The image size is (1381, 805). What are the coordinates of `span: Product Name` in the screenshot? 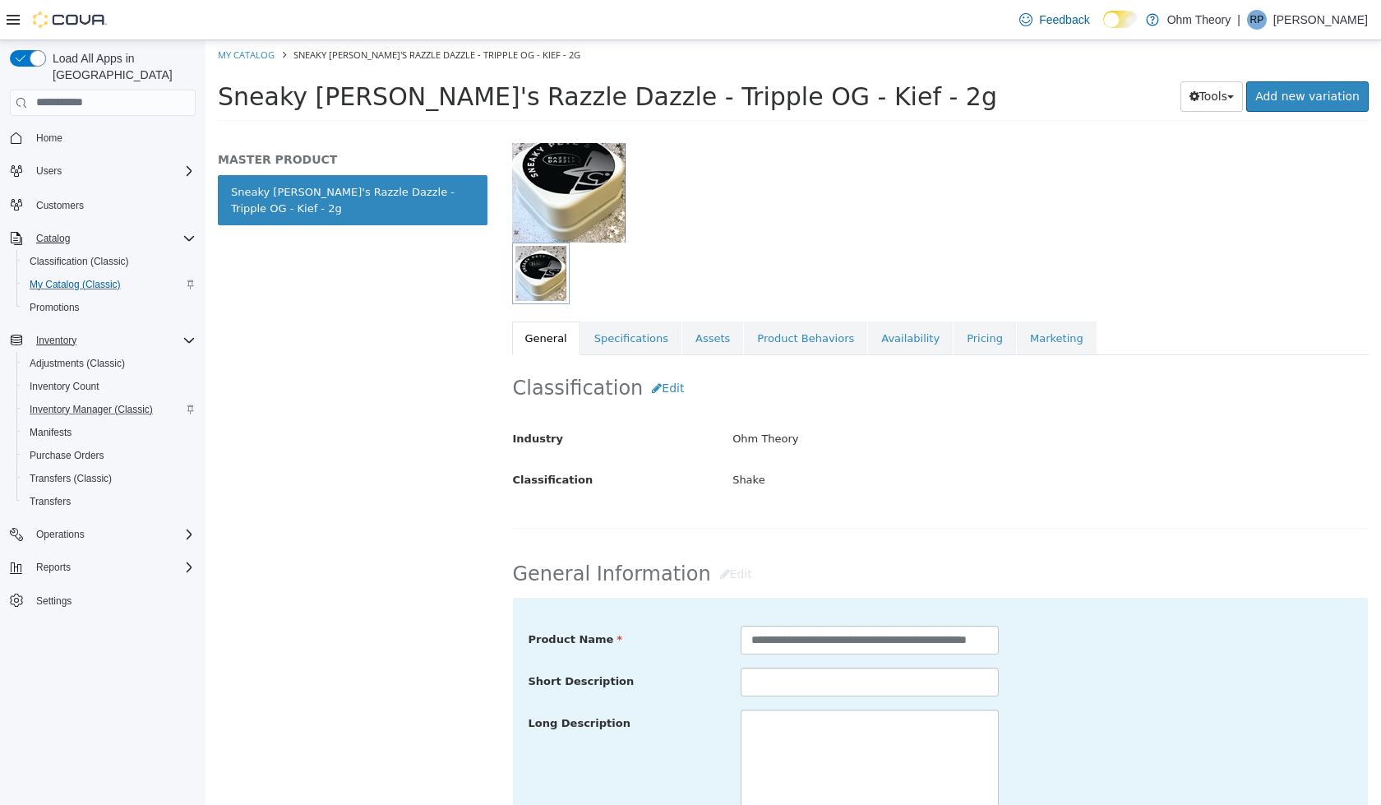 It's located at (370, 598).